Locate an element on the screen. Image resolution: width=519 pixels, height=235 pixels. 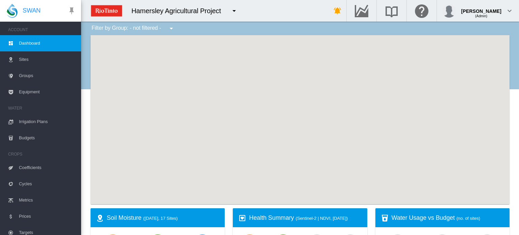
span: Cycles is located at coordinates (47, 184).